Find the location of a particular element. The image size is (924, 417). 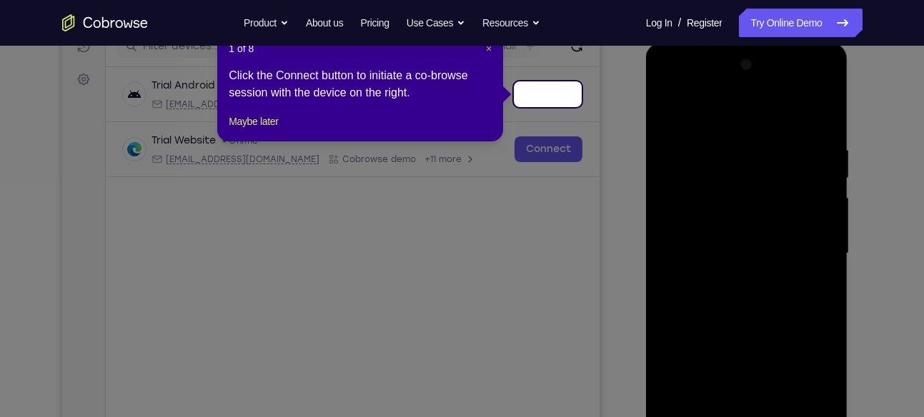

div: Trial Website is located at coordinates (121, 149).